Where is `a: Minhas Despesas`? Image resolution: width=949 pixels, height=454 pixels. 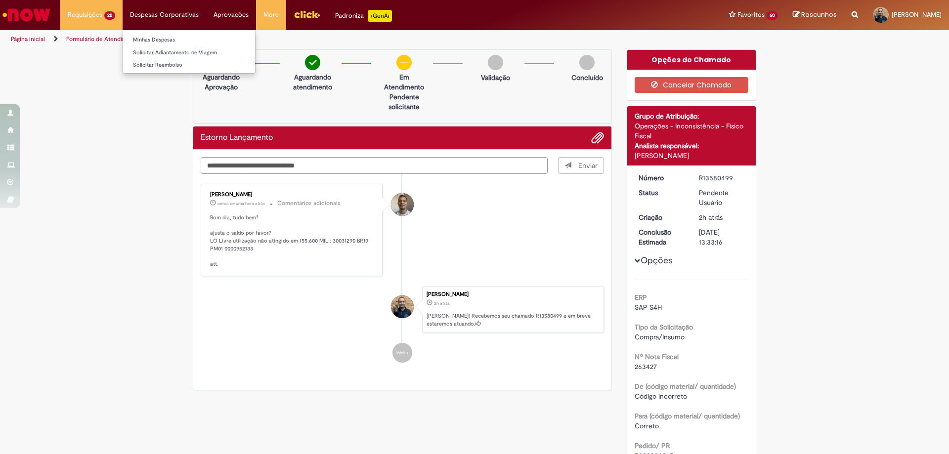 a: Minhas Despesas is located at coordinates (189, 40).